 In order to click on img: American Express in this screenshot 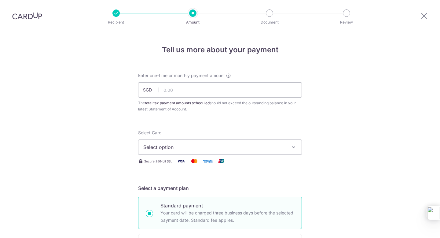, I will do `click(208, 161)`.